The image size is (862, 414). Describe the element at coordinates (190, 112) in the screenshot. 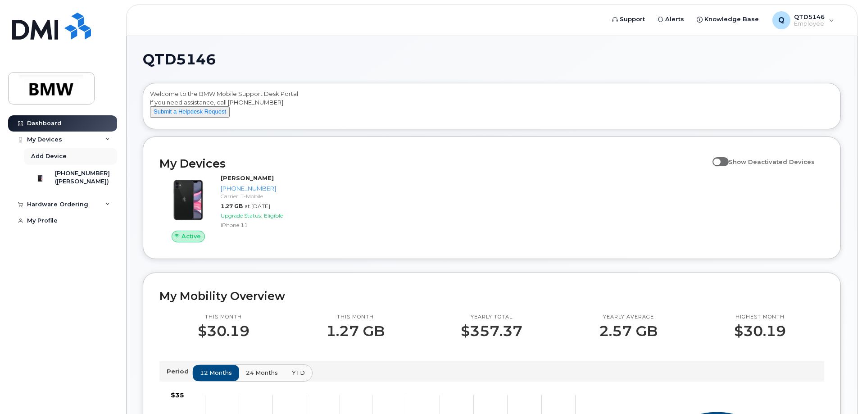

I see `button: Submit a Helpdesk Request` at that location.